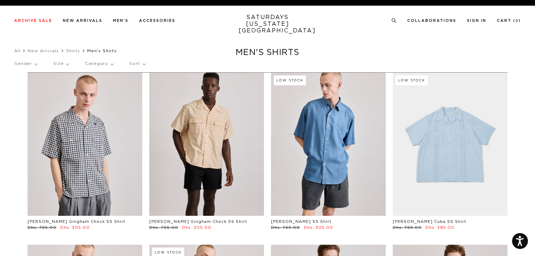 Image resolution: width=535 pixels, height=256 pixels. I want to click on span: Men's Shirts, so click(102, 51).